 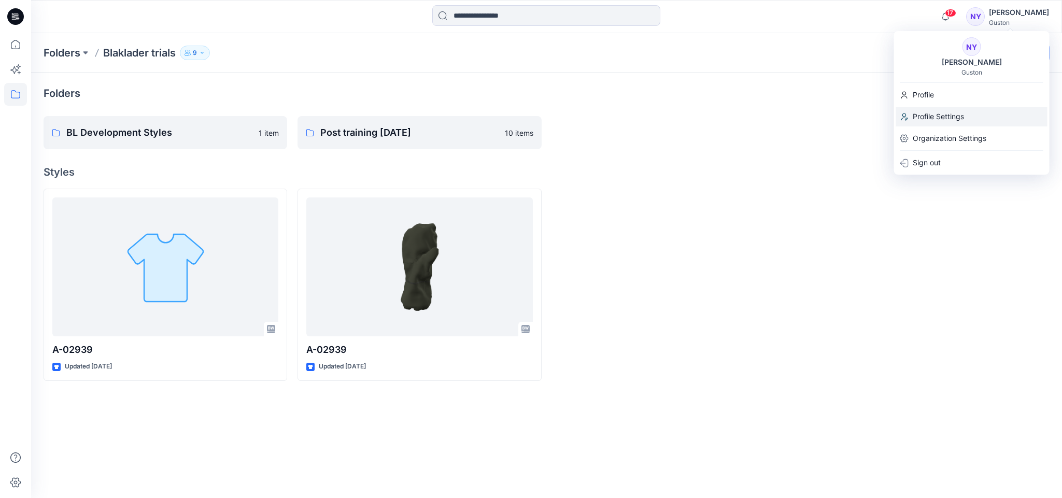 What do you see at coordinates (927, 163) in the screenshot?
I see `p: Sign out` at bounding box center [927, 163].